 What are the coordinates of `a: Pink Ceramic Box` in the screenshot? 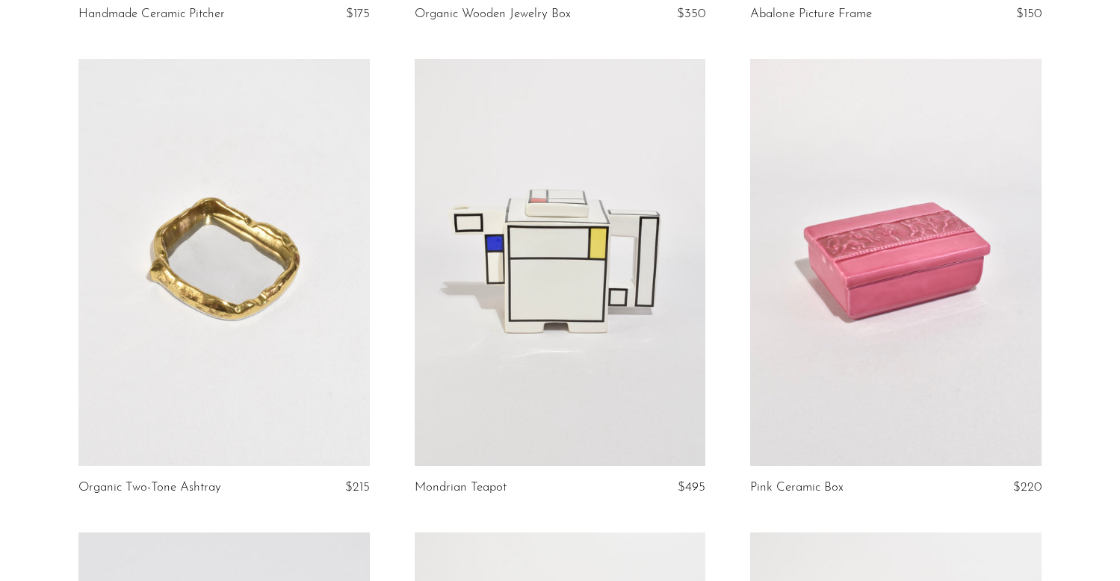 It's located at (796, 488).